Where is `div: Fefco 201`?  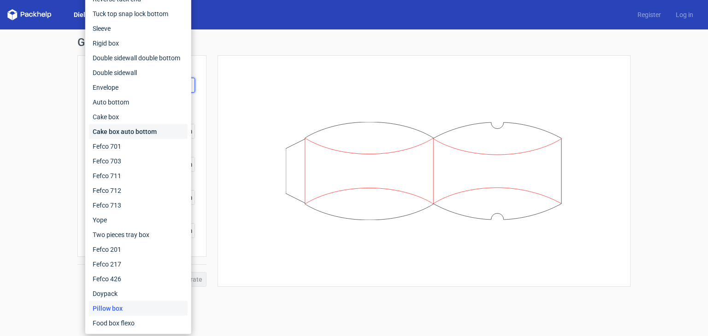 div: Fefco 201 is located at coordinates (138, 250).